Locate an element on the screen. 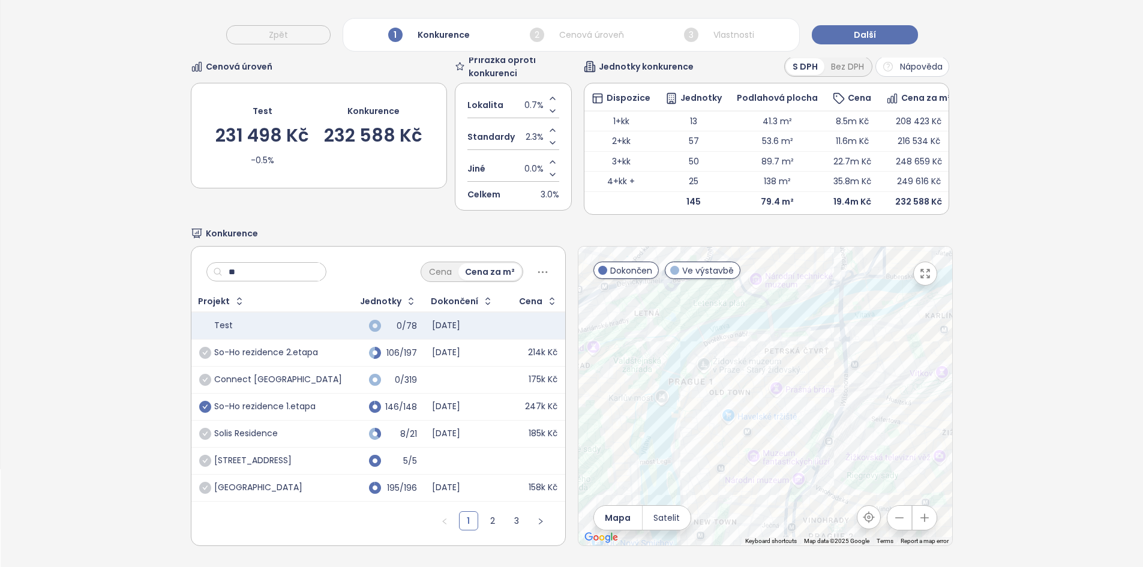  td: 89.7 m² is located at coordinates (777, 161).